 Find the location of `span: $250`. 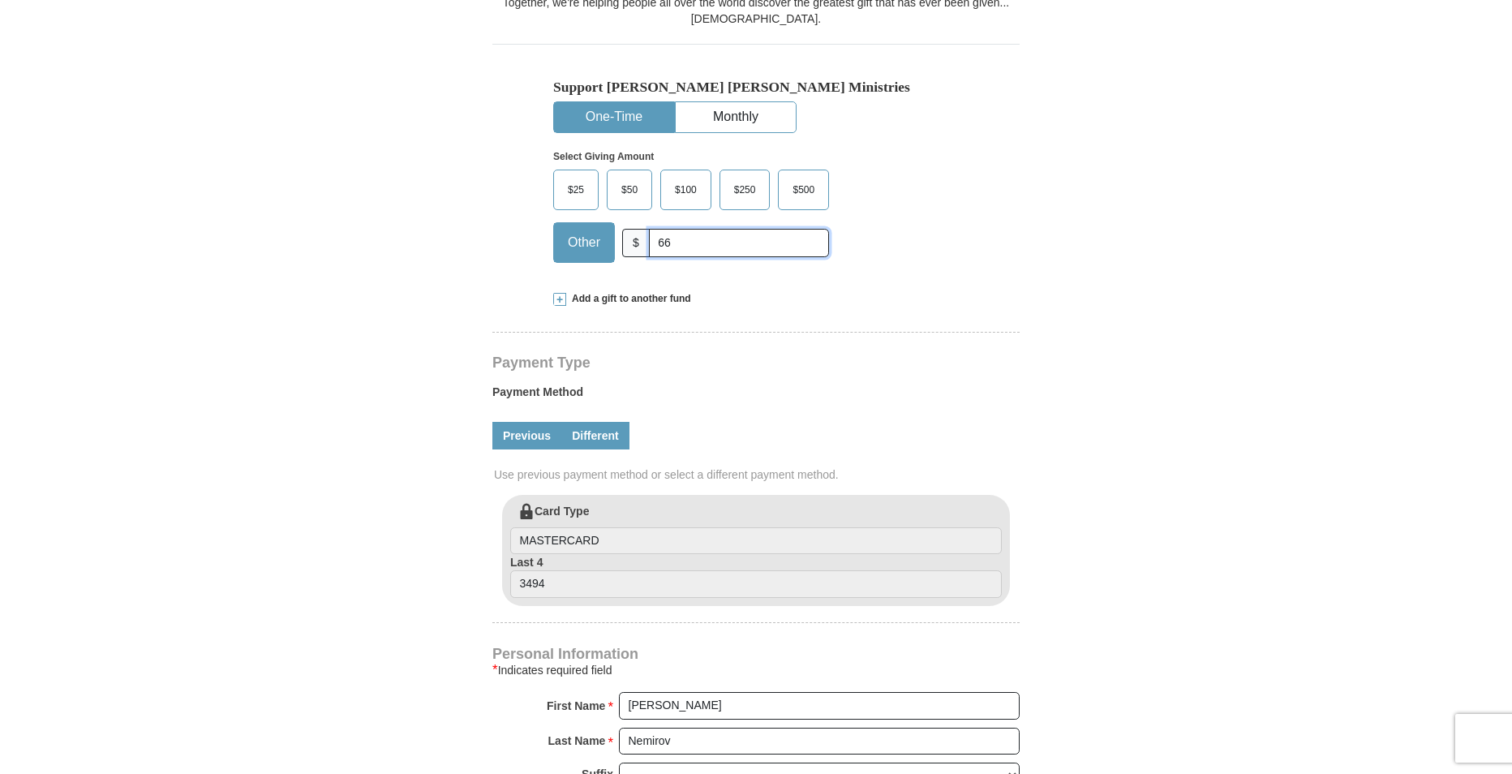

span: $250 is located at coordinates (745, 190).